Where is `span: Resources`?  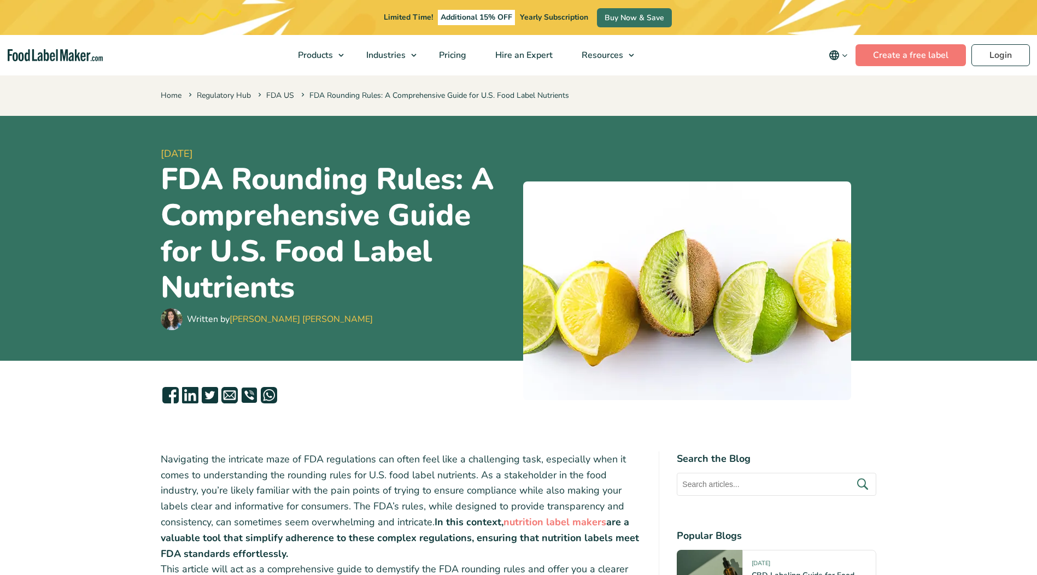 span: Resources is located at coordinates (601, 55).